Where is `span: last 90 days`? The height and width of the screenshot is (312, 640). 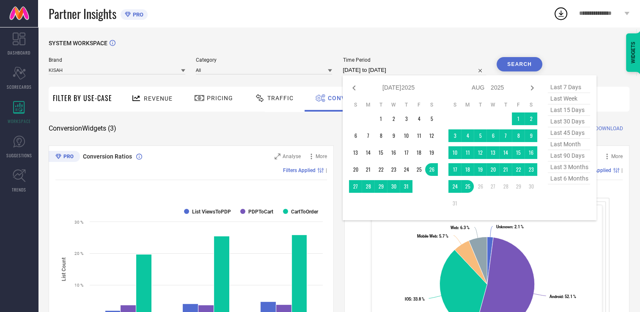
span: last 90 days is located at coordinates (569, 156).